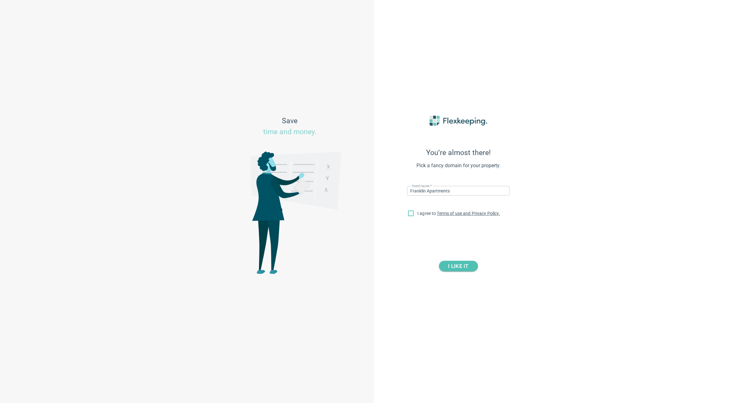 The image size is (748, 403). I want to click on span: I LIKE IT, so click(458, 266).